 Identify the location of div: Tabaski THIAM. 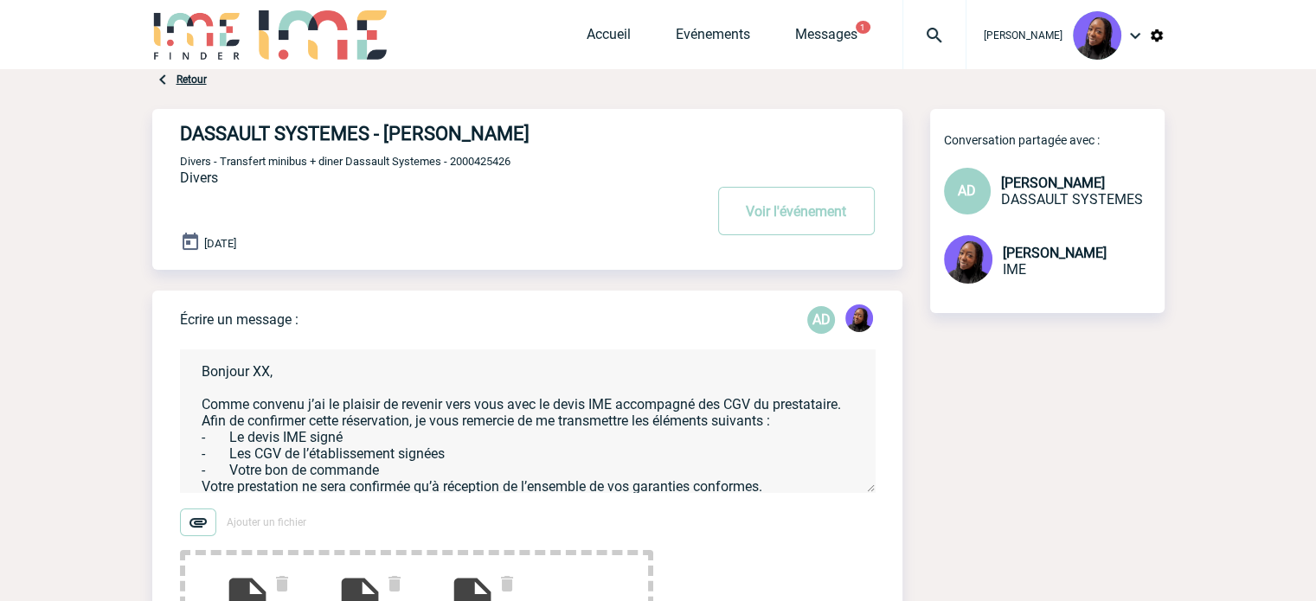
(859, 320).